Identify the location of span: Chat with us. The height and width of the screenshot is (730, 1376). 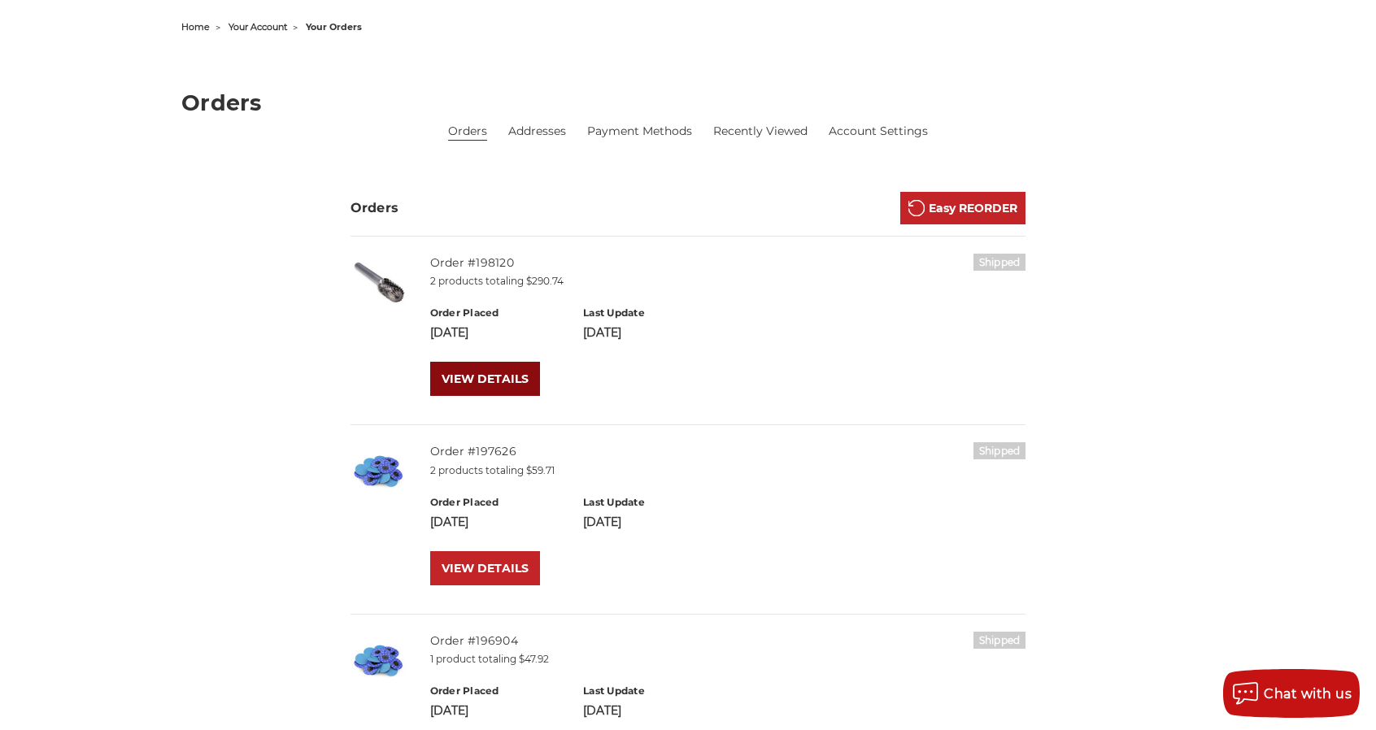
(1308, 694).